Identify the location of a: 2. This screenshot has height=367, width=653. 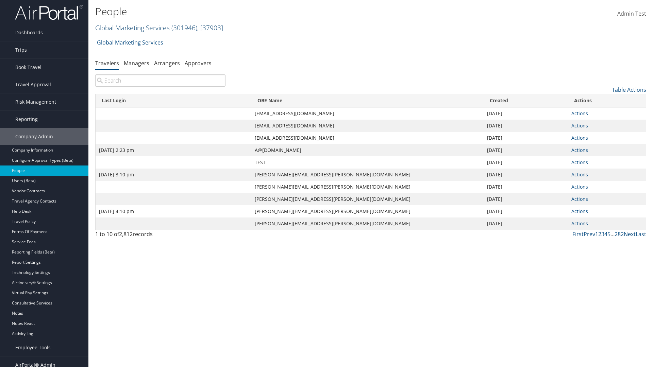
(599, 234).